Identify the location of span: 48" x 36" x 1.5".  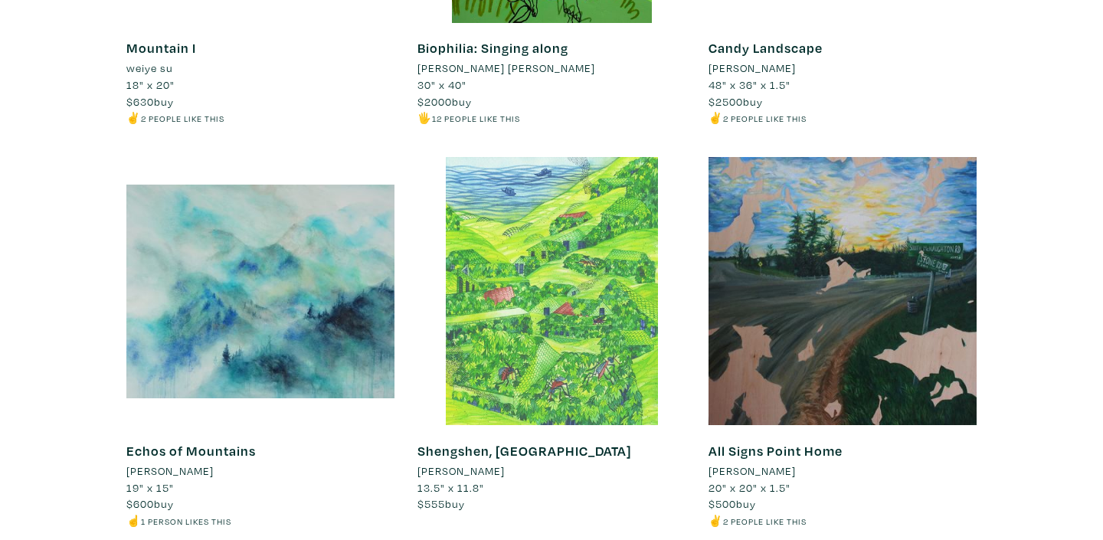
(749, 84).